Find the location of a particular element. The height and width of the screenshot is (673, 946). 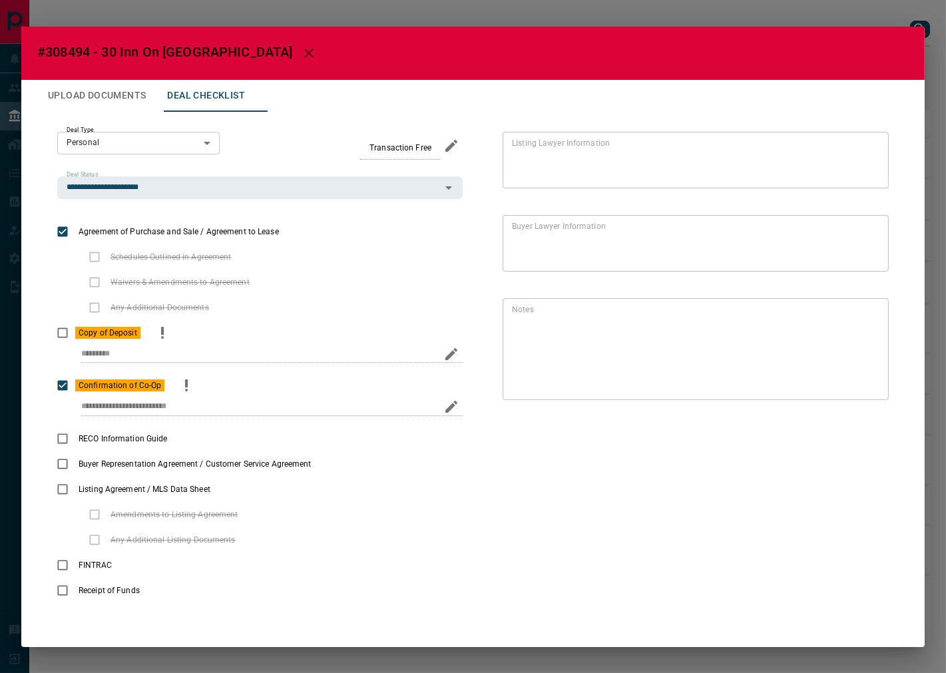

button: Deal Checklist is located at coordinates (206, 96).